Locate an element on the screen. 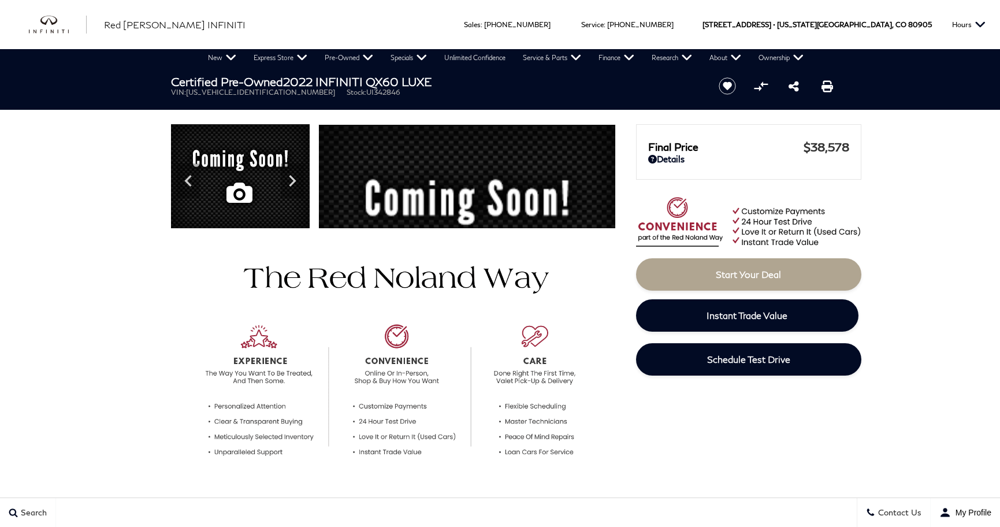 This screenshot has width=1000, height=527. a: Specials is located at coordinates (408, 58).